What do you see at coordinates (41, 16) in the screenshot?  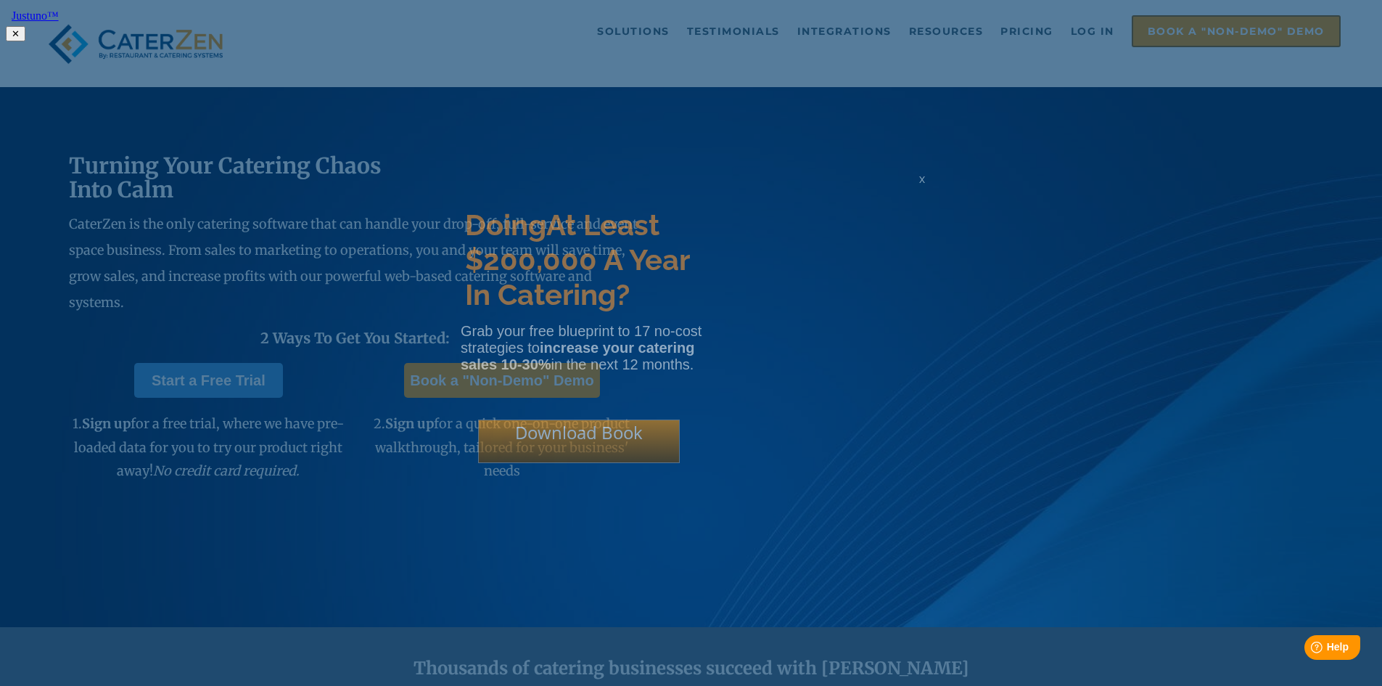 I see `a: Justuno™` at bounding box center [41, 16].